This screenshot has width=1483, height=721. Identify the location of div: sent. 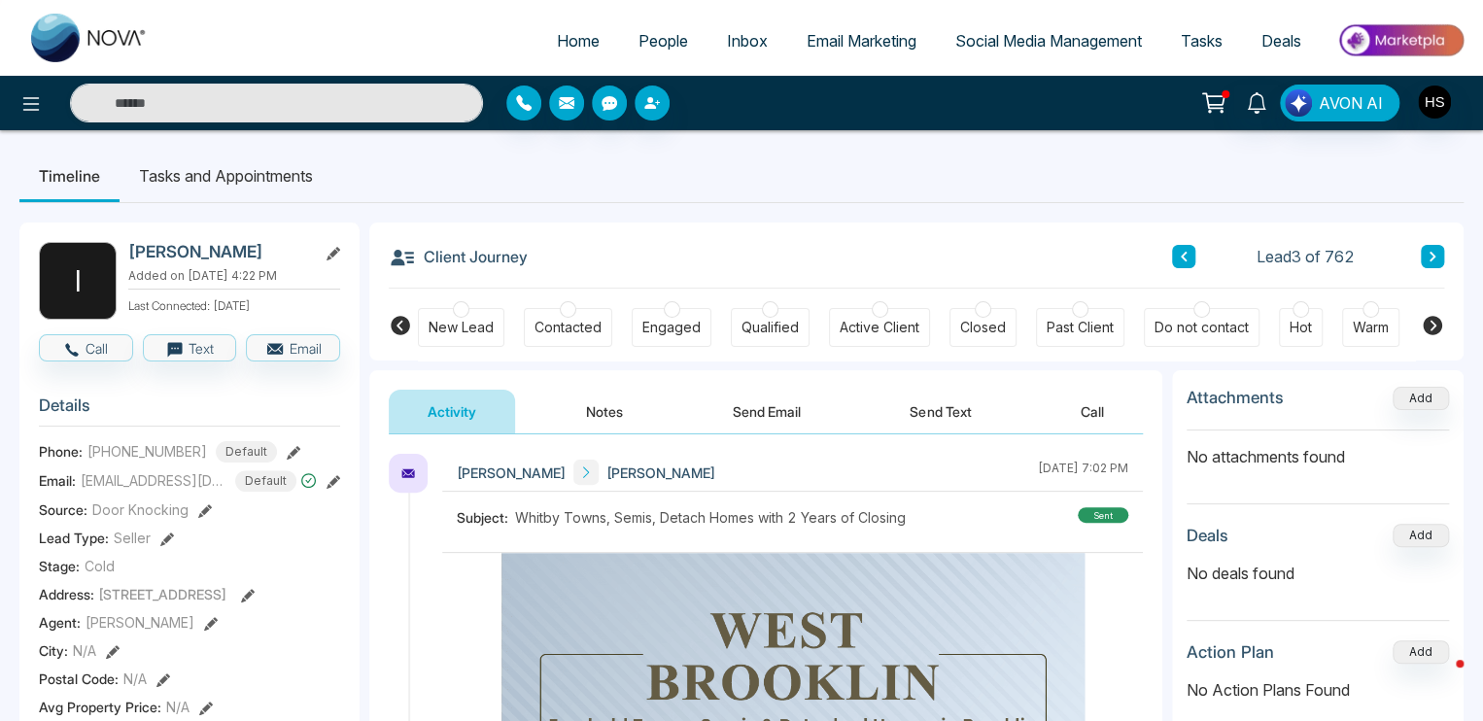
(1103, 515).